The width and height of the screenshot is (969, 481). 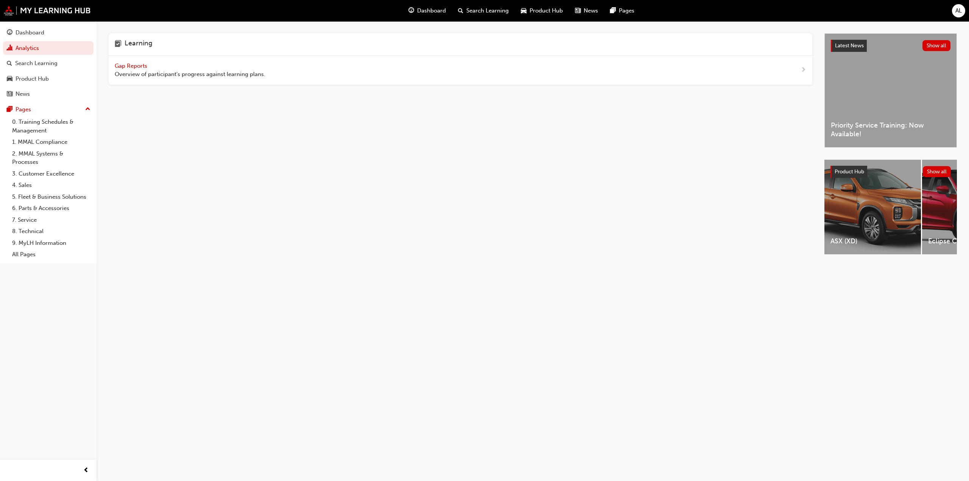 What do you see at coordinates (32, 79) in the screenshot?
I see `div: Product Hub` at bounding box center [32, 79].